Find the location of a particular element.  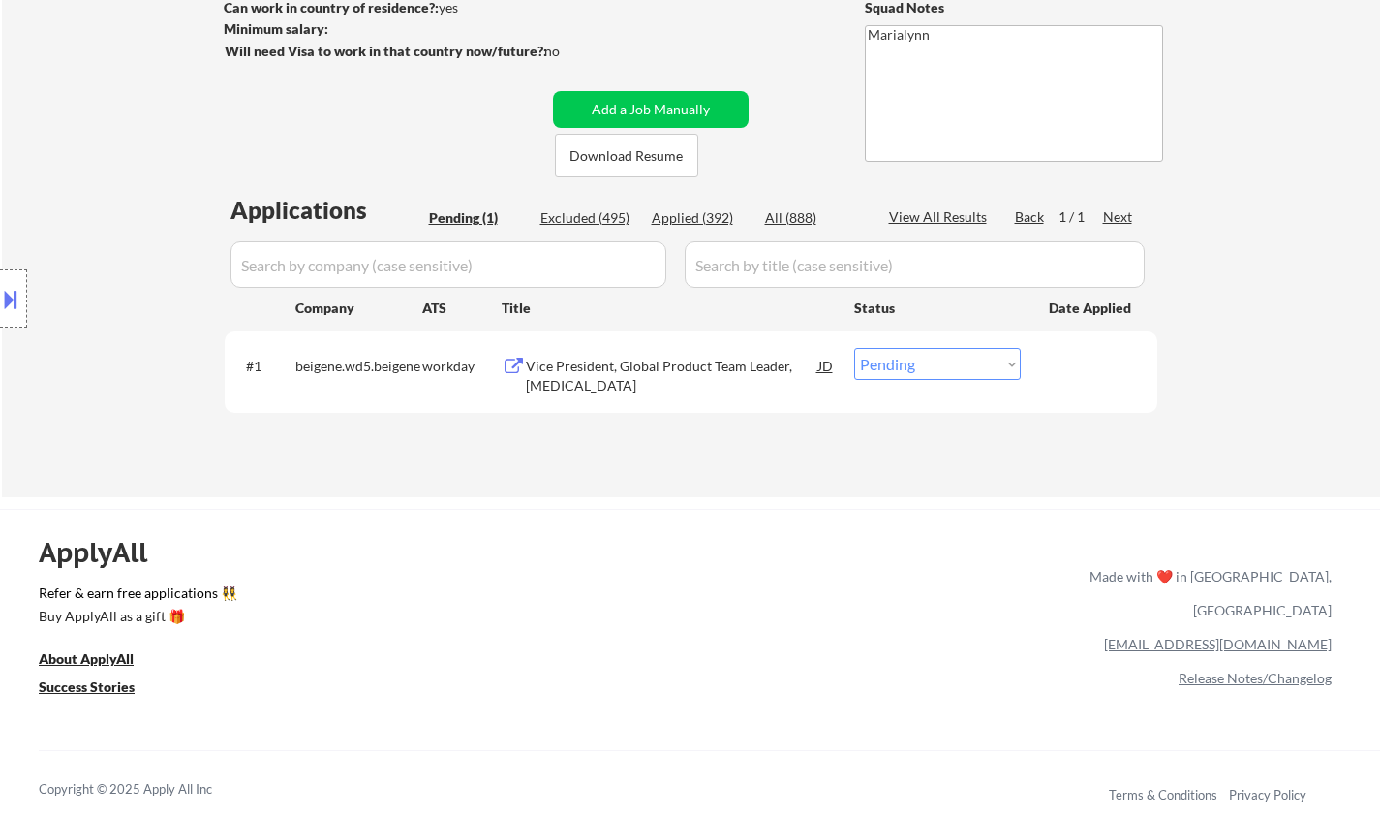

button: Download Resume is located at coordinates (627, 155).